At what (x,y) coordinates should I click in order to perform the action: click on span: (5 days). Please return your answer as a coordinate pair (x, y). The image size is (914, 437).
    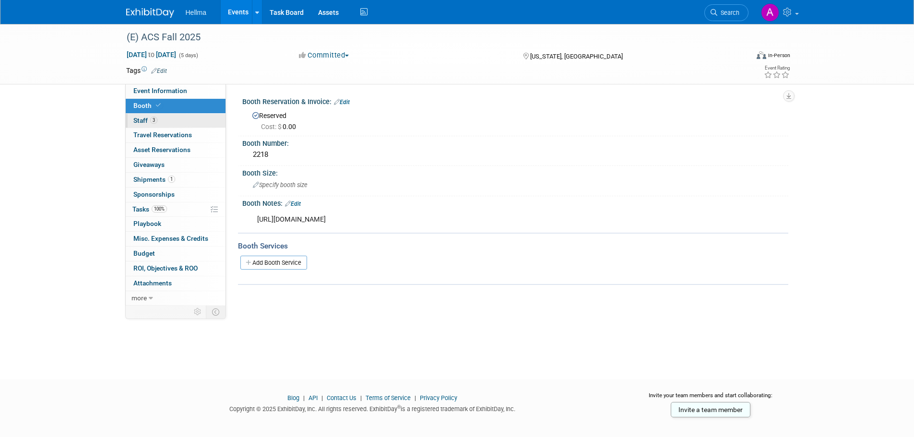
    Looking at the image, I should click on (188, 55).